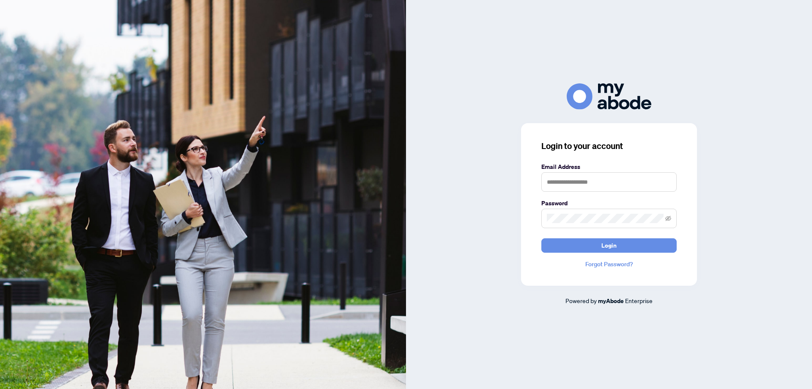 Image resolution: width=812 pixels, height=389 pixels. I want to click on span: Login, so click(609, 245).